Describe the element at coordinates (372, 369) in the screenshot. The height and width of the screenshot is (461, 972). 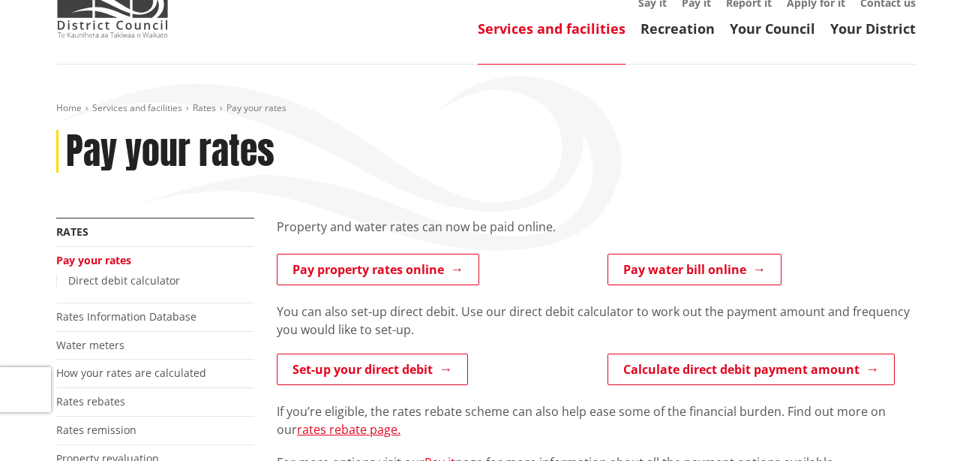
I see `a: Set-up your direct debit` at that location.